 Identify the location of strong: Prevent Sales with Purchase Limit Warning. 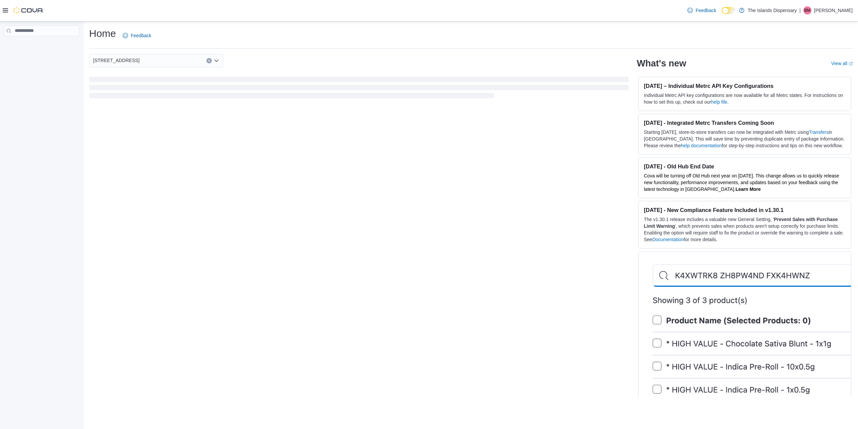
(741, 223).